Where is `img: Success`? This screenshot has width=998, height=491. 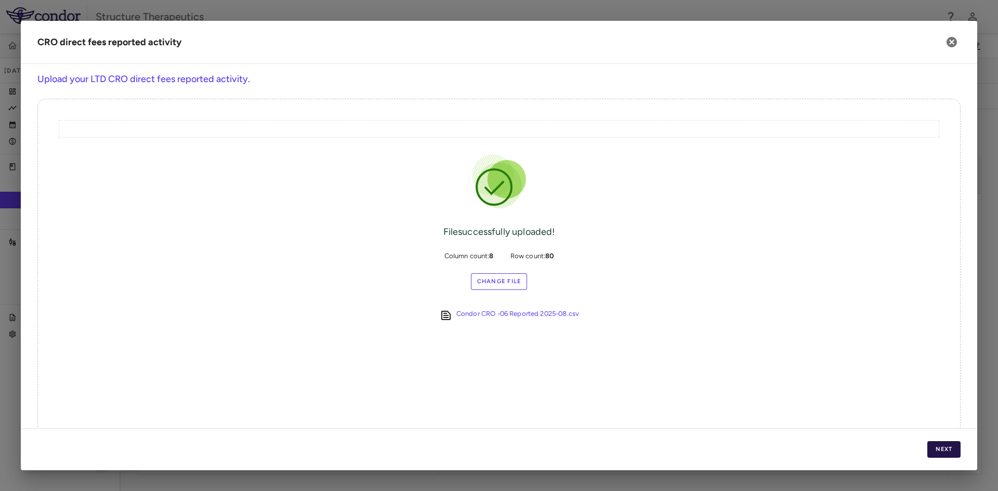 img: Success is located at coordinates (499, 181).